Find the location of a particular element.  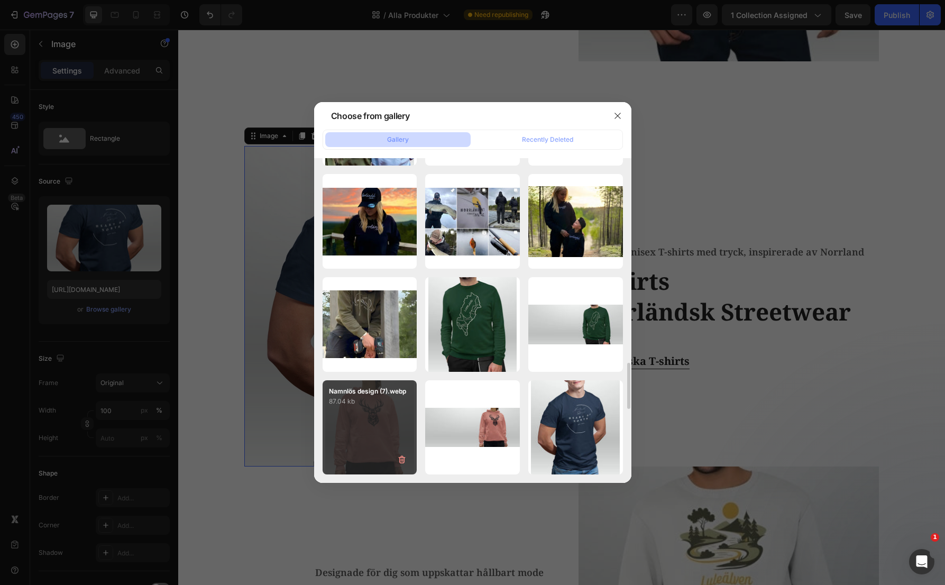

button: Recently Deleted is located at coordinates (548, 140).